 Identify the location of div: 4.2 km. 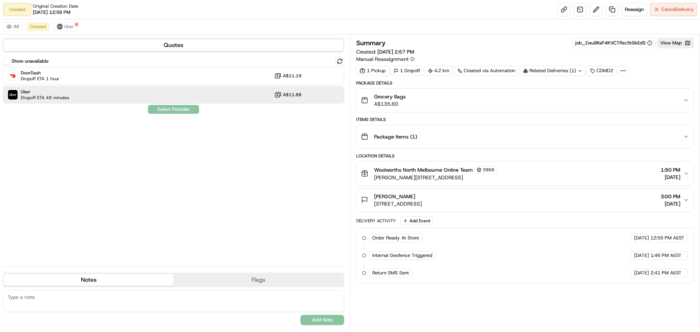
(438, 71).